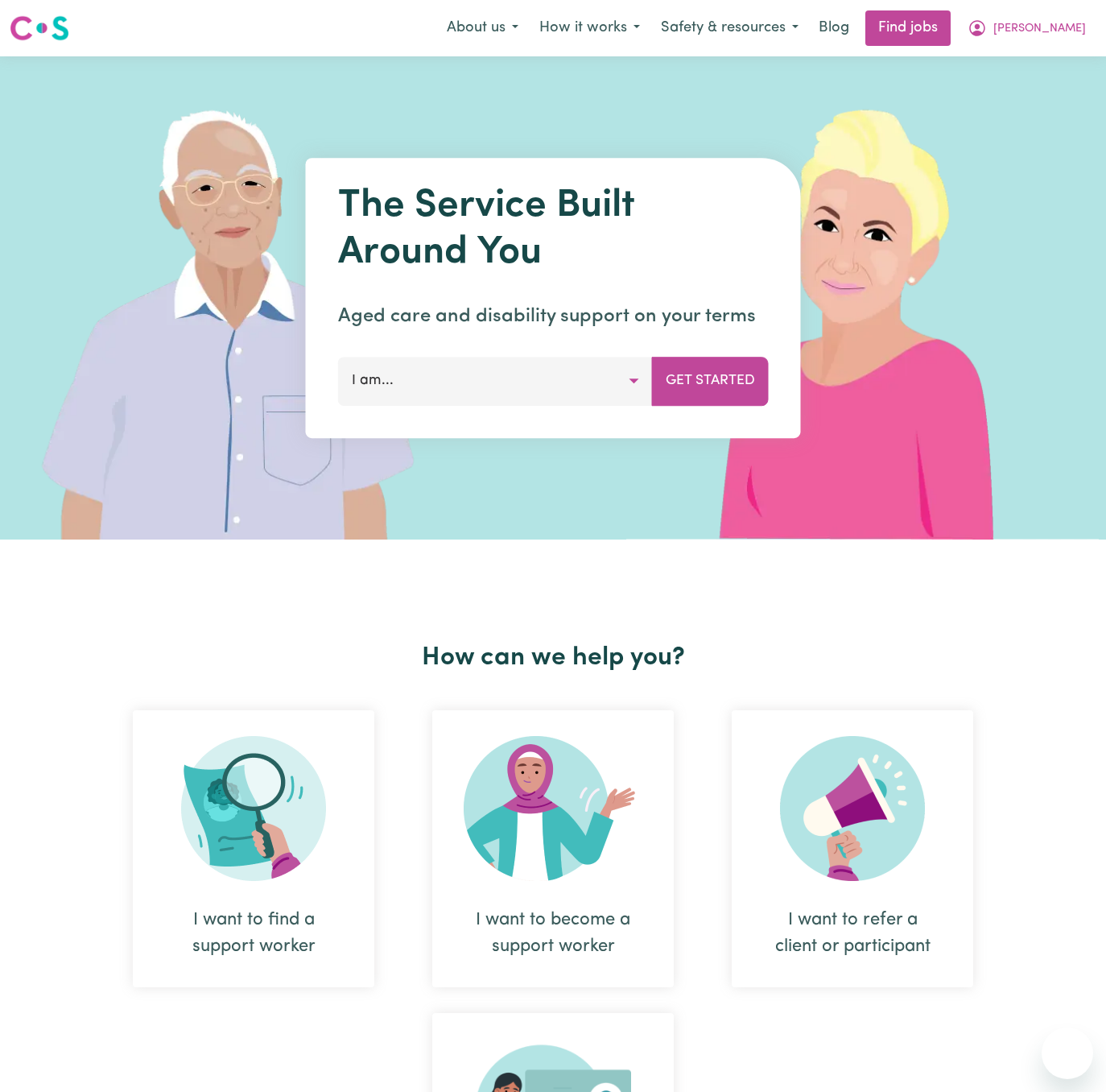 This screenshot has height=1092, width=1106. Describe the element at coordinates (710, 381) in the screenshot. I see `button: Get Started` at that location.